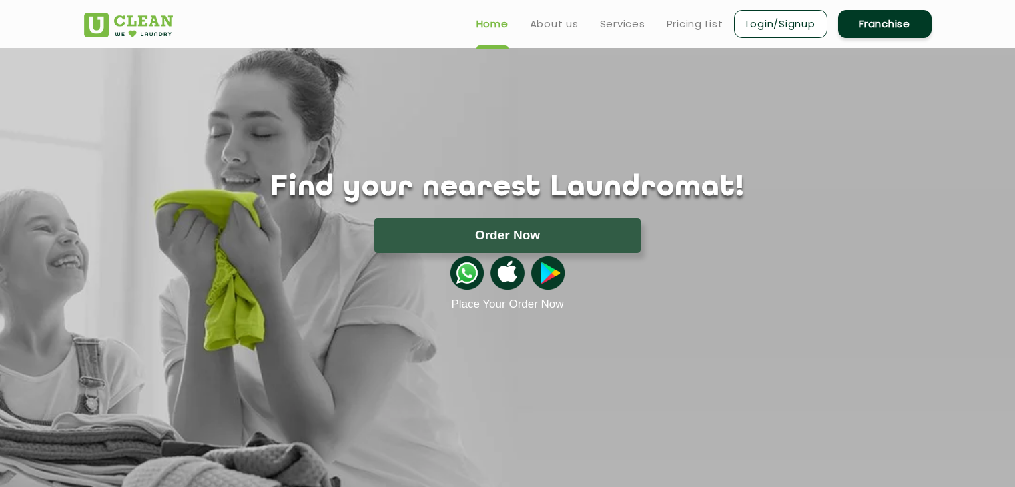 Image resolution: width=1015 pixels, height=487 pixels. I want to click on button: Order Now, so click(507, 236).